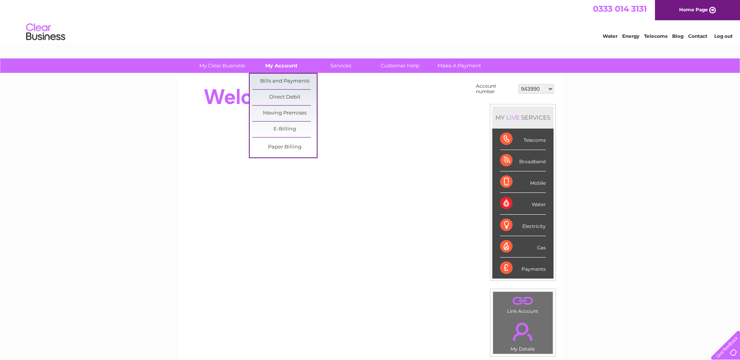 This screenshot has width=740, height=360. I want to click on a: E-Billing, so click(284, 129).